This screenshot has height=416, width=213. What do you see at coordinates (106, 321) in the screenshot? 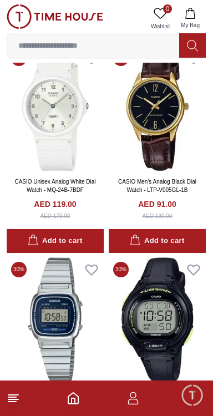
I see `div: Chat with us now` at bounding box center [106, 321].